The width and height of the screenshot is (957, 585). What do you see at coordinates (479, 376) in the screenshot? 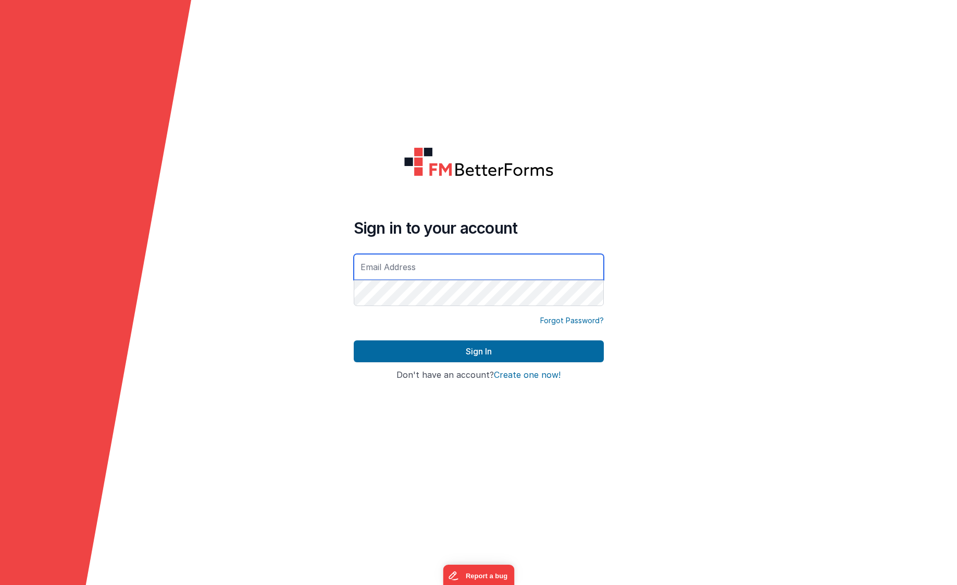
I see `h4: Don't have an account?` at bounding box center [479, 376].